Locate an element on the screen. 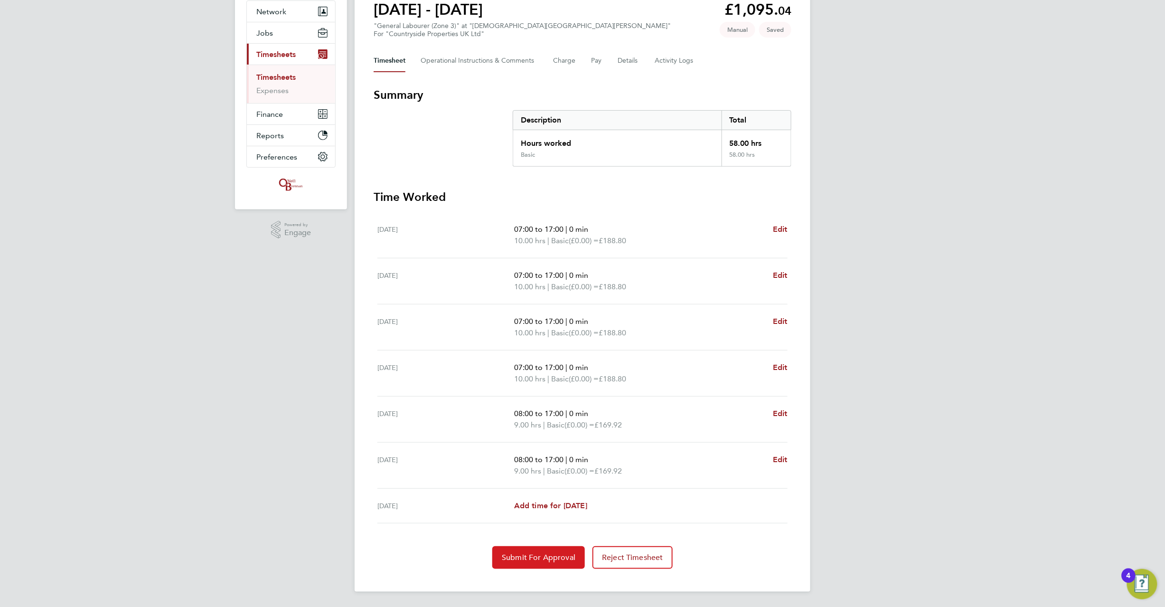 This screenshot has height=607, width=1165. a: Expenses is located at coordinates (272, 90).